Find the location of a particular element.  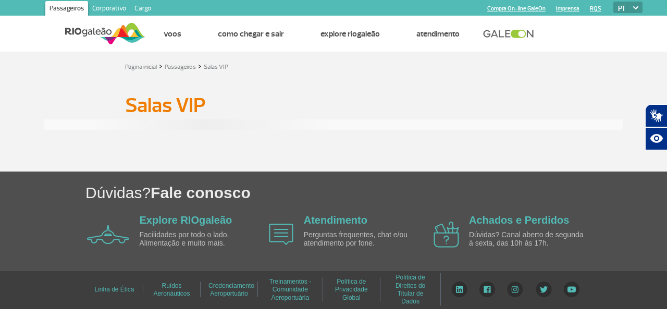

p: Perguntas frequentes, chat e/ou atendimento por fone. is located at coordinates (364, 239).